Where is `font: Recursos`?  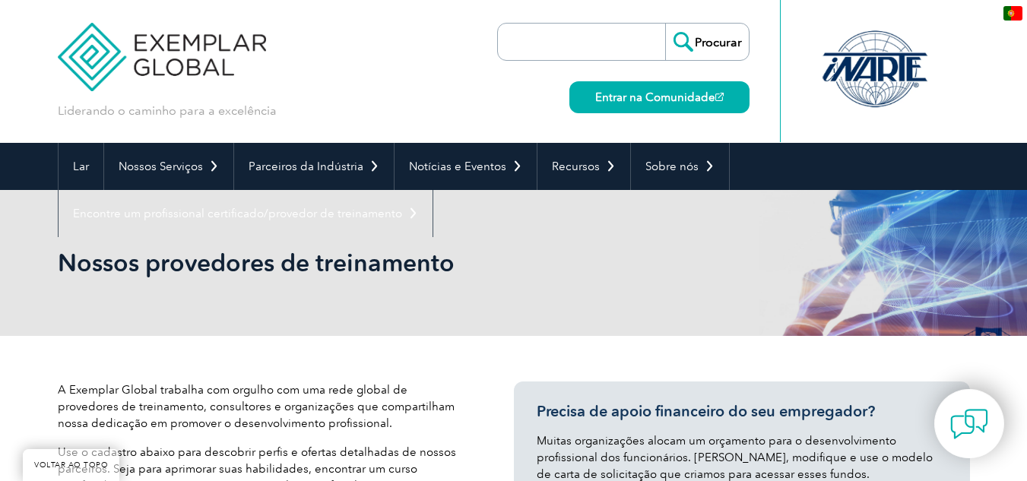
font: Recursos is located at coordinates (576, 167).